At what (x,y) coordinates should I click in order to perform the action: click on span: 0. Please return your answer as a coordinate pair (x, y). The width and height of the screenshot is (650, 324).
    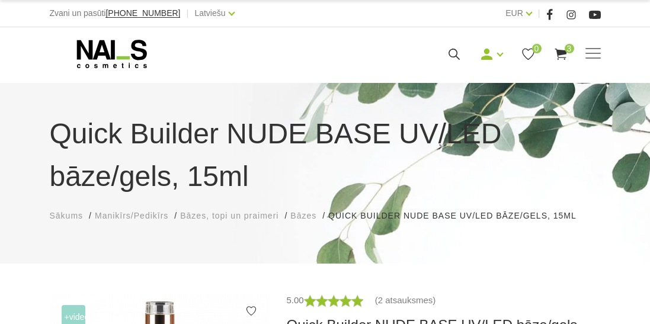
    Looking at the image, I should click on (537, 49).